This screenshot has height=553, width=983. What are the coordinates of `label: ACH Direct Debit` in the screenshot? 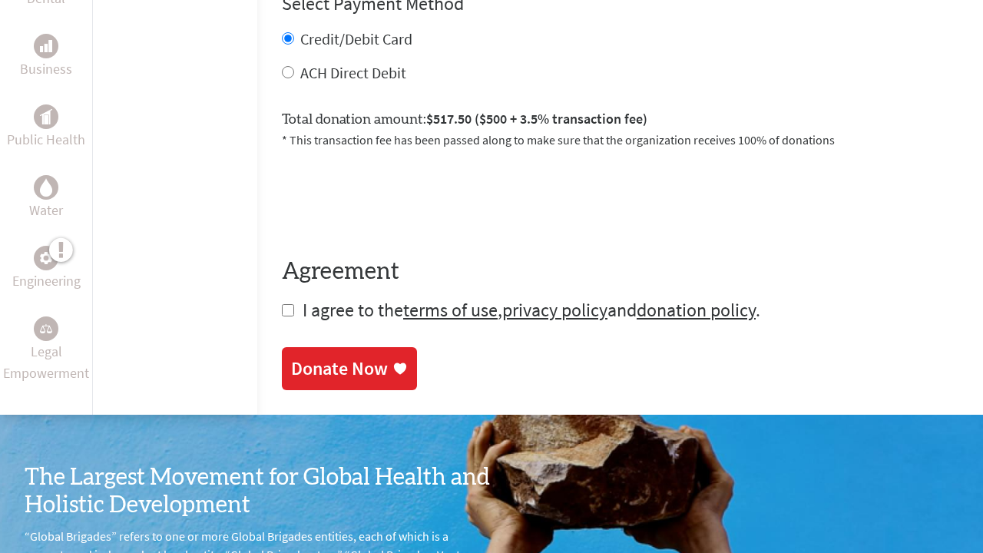 It's located at (353, 72).